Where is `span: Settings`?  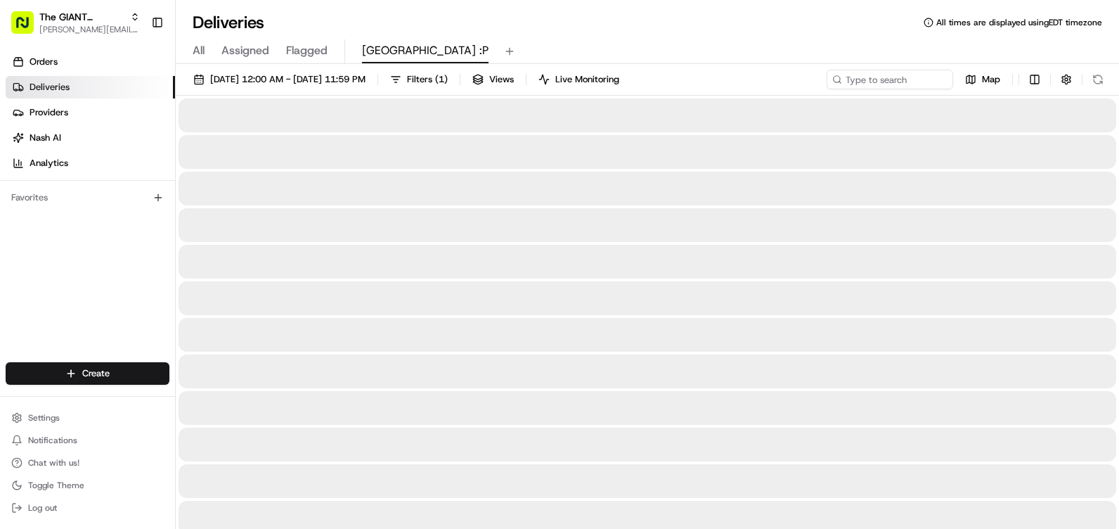 span: Settings is located at coordinates (44, 418).